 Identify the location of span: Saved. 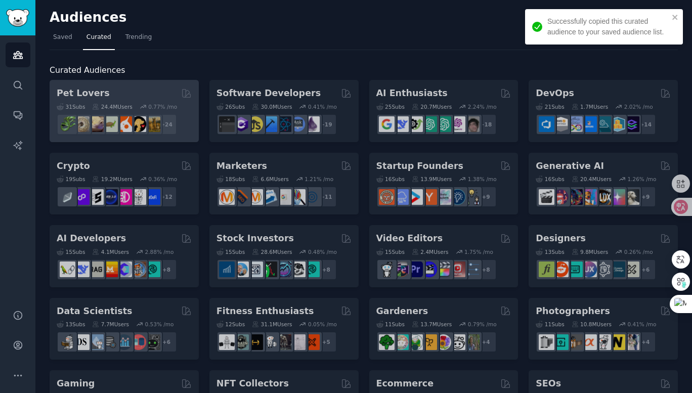
(63, 37).